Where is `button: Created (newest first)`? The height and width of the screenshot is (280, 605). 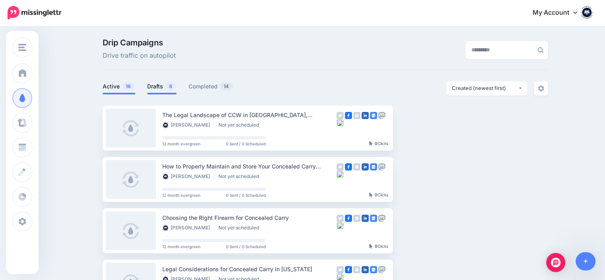
button: Created (newest first) is located at coordinates (487, 88).